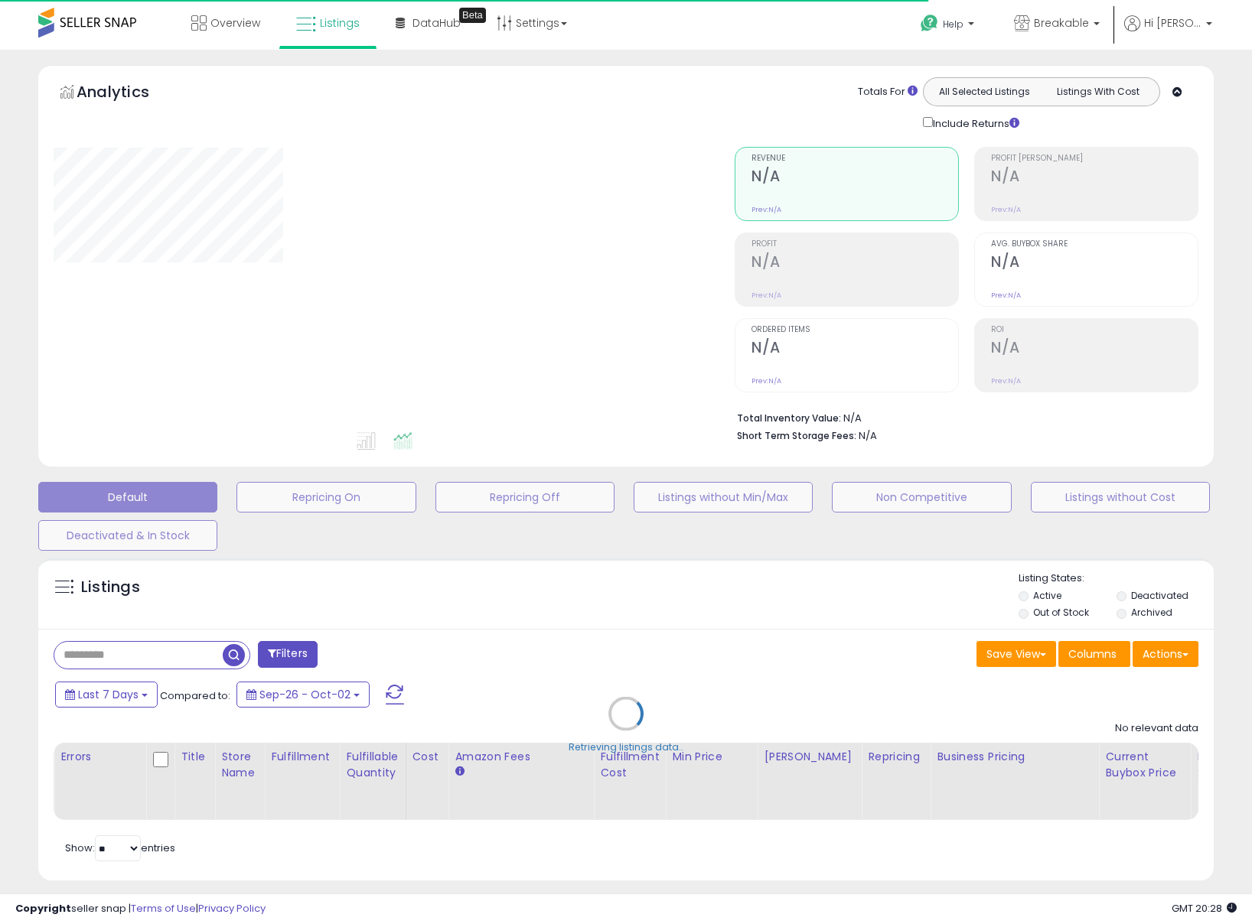 The image size is (1252, 924). What do you see at coordinates (1094, 244) in the screenshot?
I see `span: Avg. Buybox Share` at bounding box center [1094, 244].